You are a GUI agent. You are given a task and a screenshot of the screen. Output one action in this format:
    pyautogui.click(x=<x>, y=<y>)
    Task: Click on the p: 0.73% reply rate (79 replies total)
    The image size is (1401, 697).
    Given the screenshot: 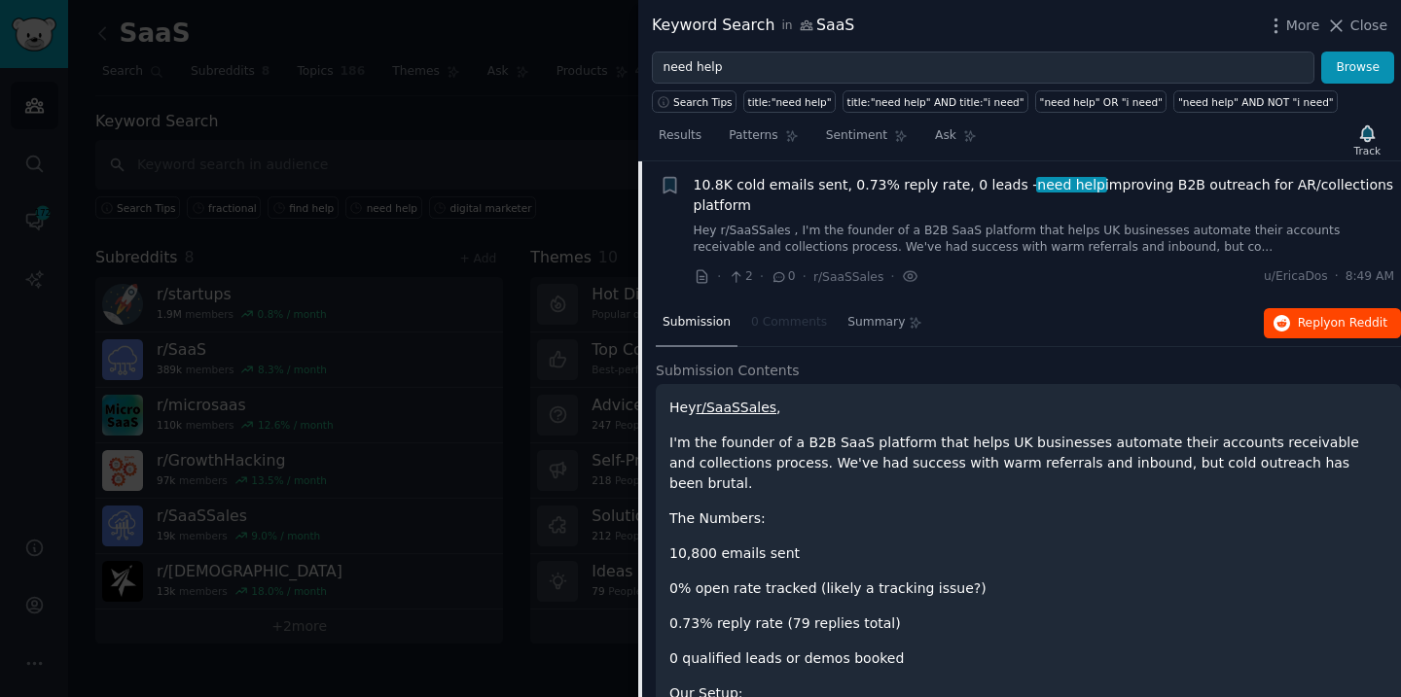 What is the action you would take?
    pyautogui.click(x=1028, y=623)
    